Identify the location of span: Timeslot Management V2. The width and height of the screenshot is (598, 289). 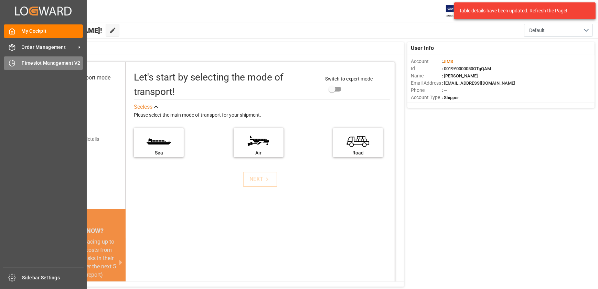
(52, 63).